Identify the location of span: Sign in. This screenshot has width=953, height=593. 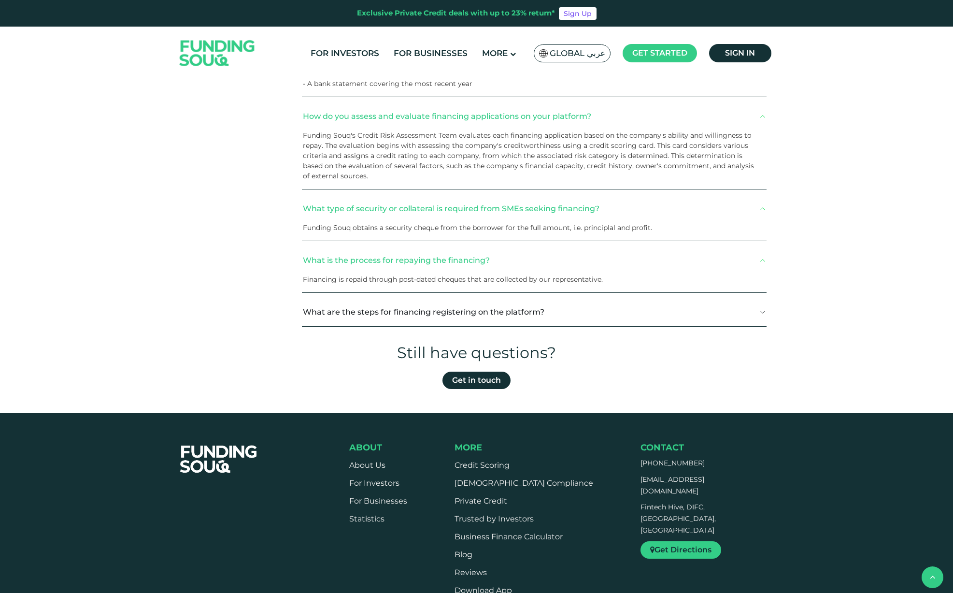
(740, 53).